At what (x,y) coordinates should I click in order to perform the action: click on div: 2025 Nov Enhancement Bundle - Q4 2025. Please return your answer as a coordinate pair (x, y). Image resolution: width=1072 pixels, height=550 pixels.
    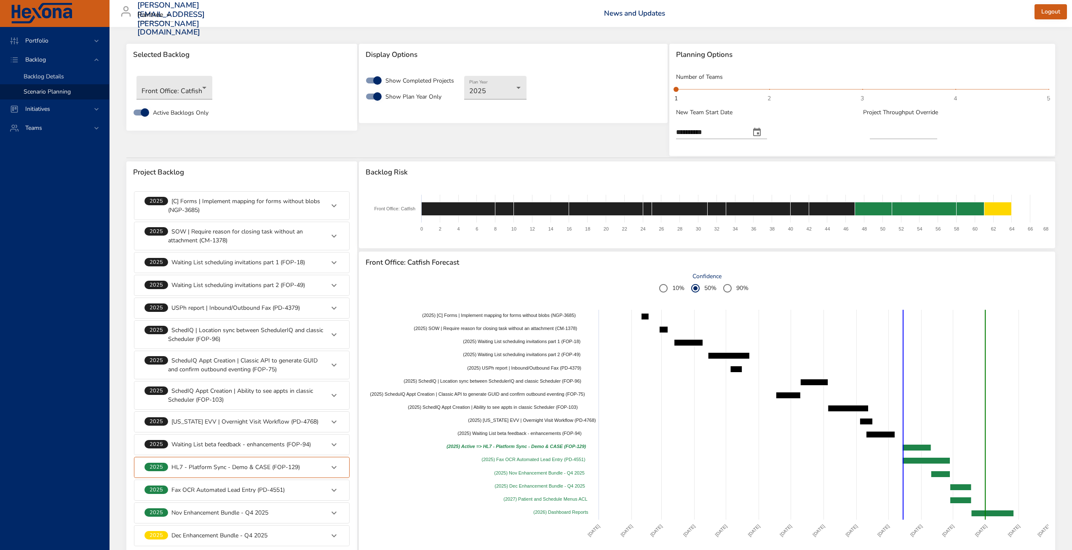
    Looking at the image, I should click on (242, 513).